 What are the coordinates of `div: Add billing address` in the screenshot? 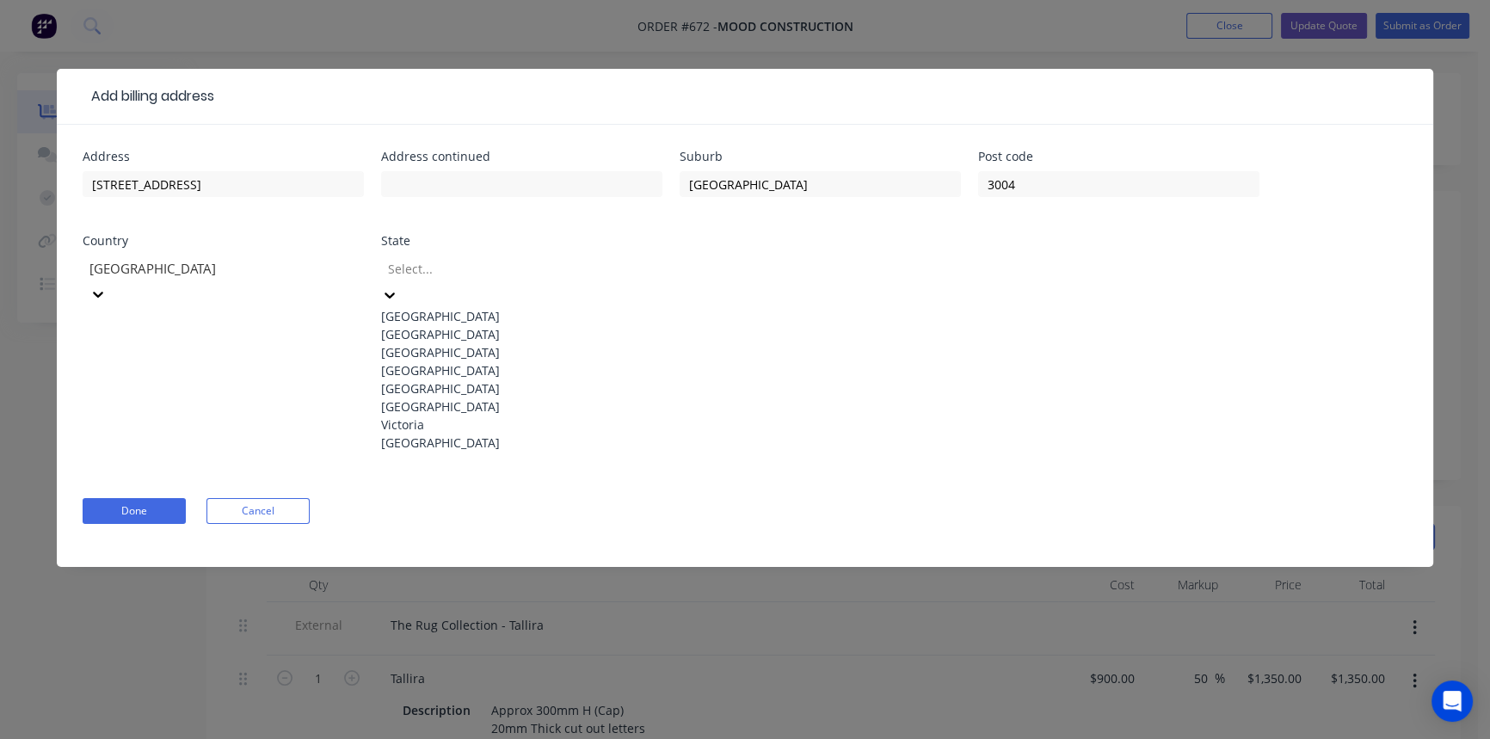 It's located at (148, 96).